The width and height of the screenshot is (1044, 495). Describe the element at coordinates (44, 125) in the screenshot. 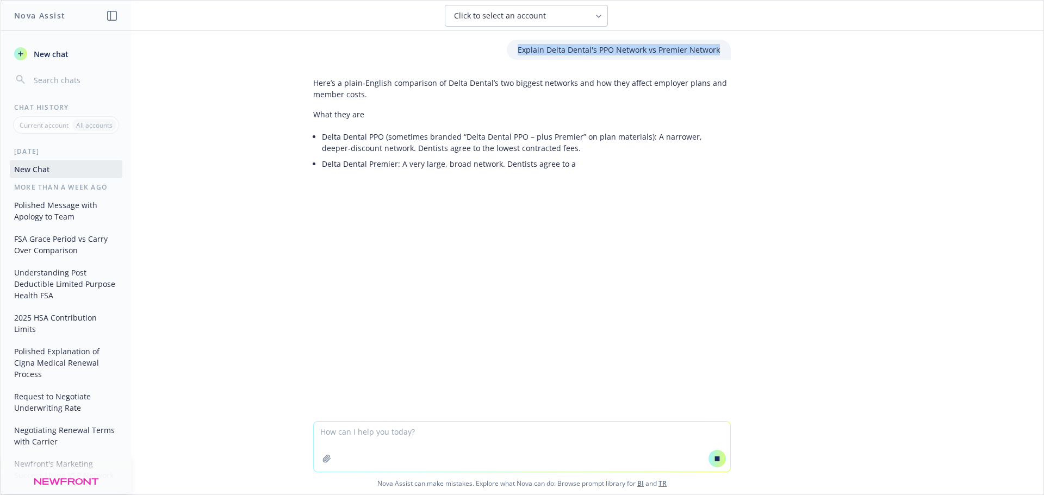

I see `p: Current account` at that location.